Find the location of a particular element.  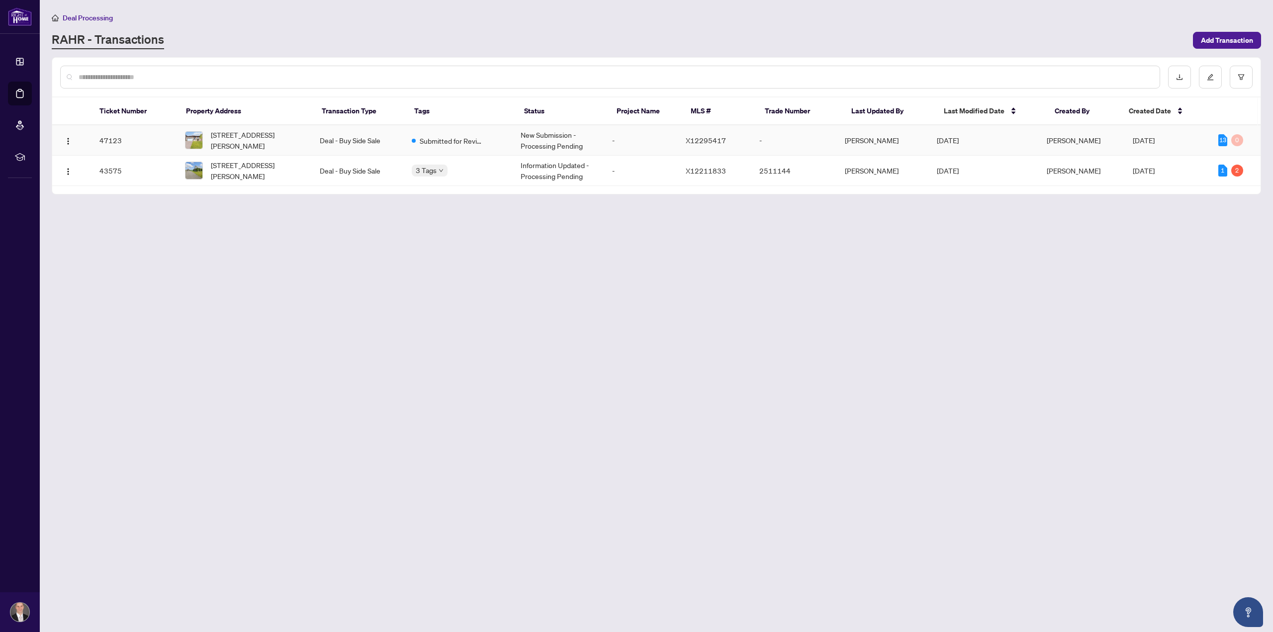

span: 3 Tags is located at coordinates (426, 170).